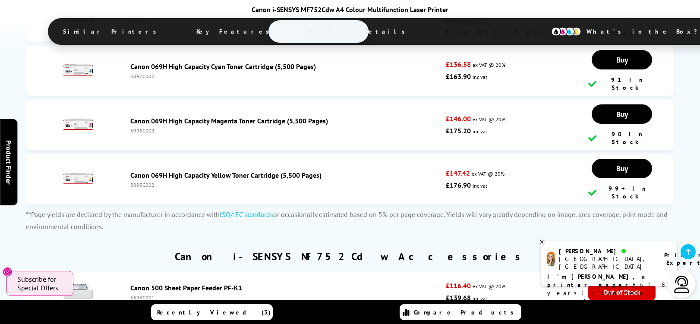 Image resolution: width=700 pixels, height=324 pixels. I want to click on a: Canon i-SENSYS MF752Cdw Accessories, so click(350, 256).